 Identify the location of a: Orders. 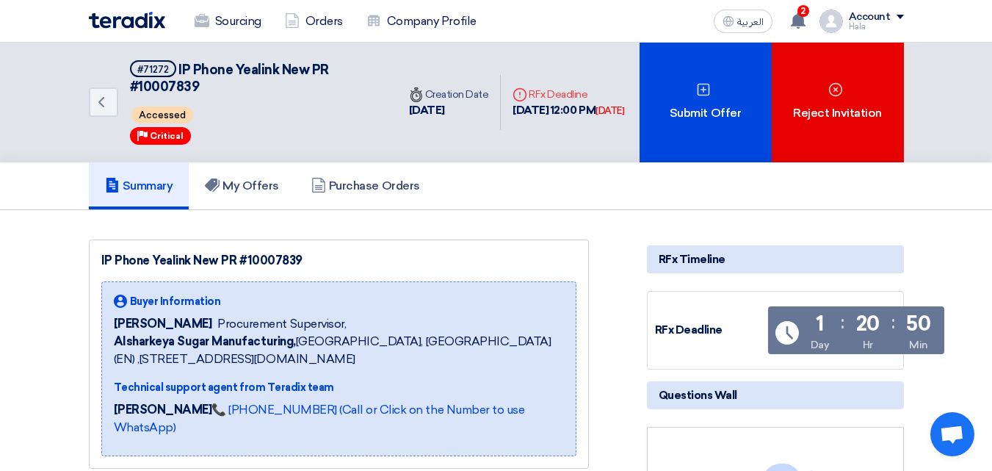
(314, 21).